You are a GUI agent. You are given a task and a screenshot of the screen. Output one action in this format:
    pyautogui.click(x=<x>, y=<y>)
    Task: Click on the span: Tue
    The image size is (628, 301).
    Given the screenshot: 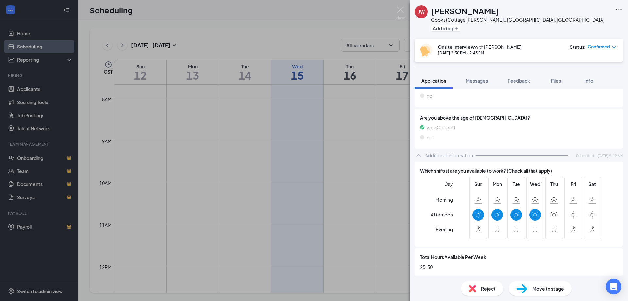 What is the action you would take?
    pyautogui.click(x=516, y=184)
    